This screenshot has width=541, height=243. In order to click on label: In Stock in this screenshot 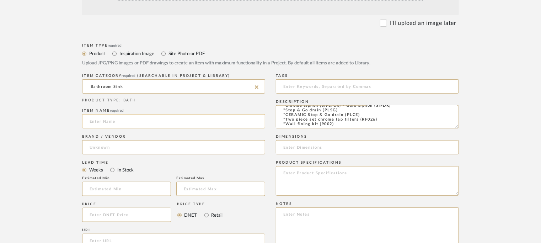, I will do `click(125, 170)`.